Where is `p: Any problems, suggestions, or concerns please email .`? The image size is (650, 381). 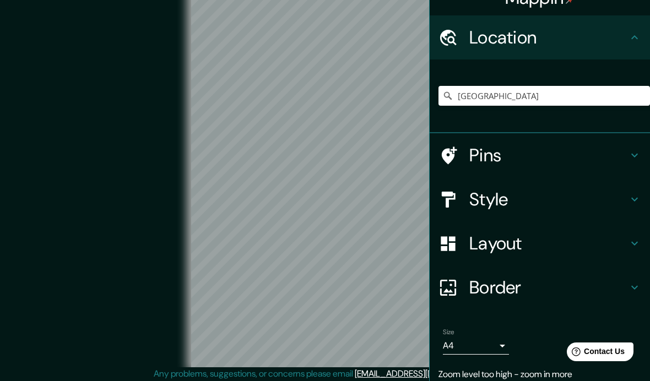
p: Any problems, suggestions, or concerns please email . is located at coordinates (323, 374).